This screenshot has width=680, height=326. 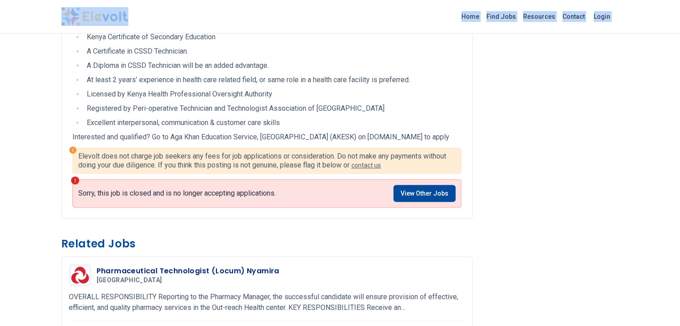 I want to click on li: At least 2 years’ experience in health care related field, or same role in a health care facility..., so click(x=273, y=80).